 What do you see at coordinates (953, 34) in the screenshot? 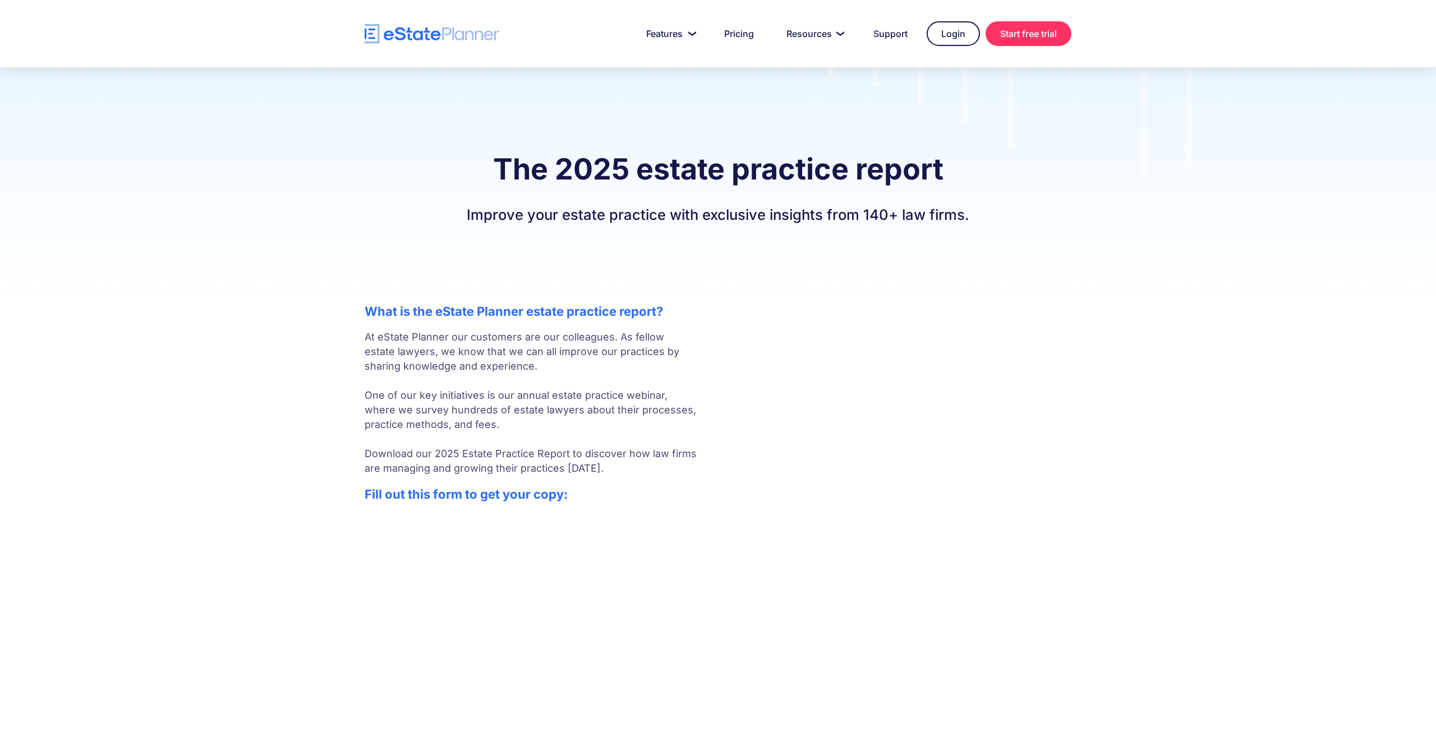
I see `a: Login` at bounding box center [953, 34].